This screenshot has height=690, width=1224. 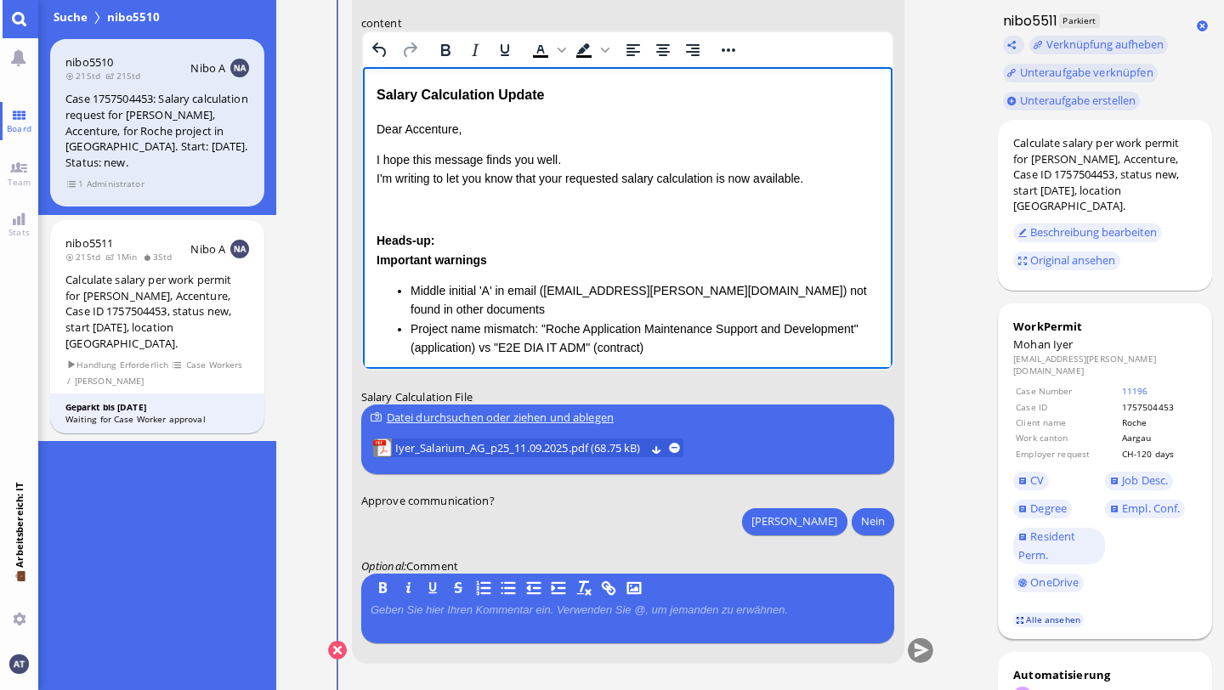 I want to click on span: Administrator, so click(x=115, y=184).